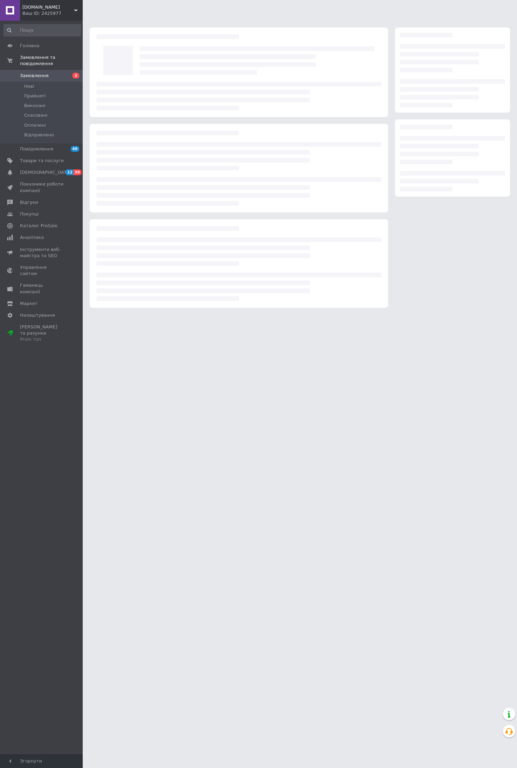 The height and width of the screenshot is (768, 517). I want to click on span: Відправлено, so click(39, 135).